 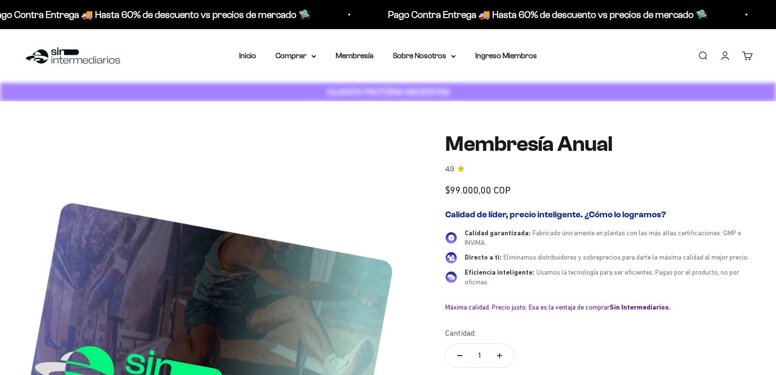 I want to click on p: Pago Contra Entrega 🚚 Hasta 60% de descuento vs precios de mercado 🛸, so click(x=548, y=15).